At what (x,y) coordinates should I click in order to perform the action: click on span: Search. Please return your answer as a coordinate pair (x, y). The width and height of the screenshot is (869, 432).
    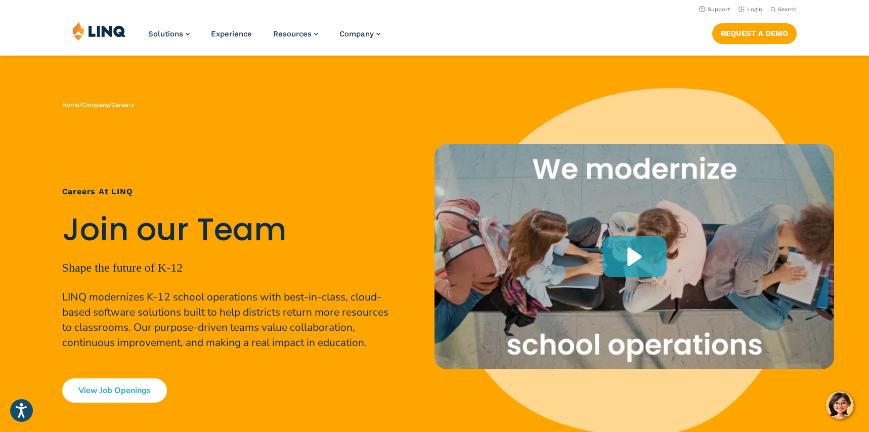
    Looking at the image, I should click on (787, 9).